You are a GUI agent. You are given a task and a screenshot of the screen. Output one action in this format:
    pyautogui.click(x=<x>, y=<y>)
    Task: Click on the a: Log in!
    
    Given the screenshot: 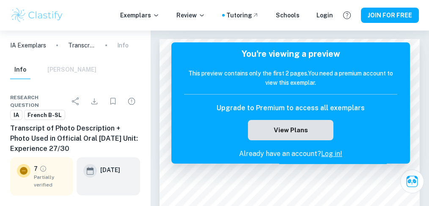 What is the action you would take?
    pyautogui.click(x=332, y=153)
    